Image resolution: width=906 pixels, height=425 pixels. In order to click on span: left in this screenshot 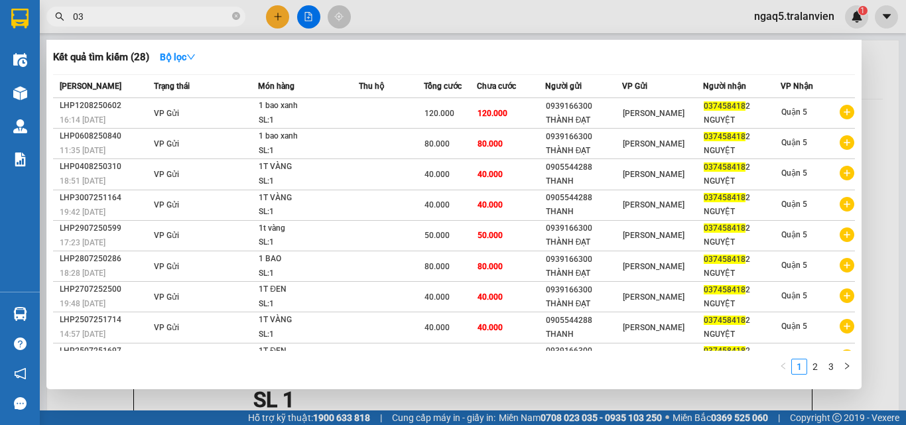, I will do `click(784, 366)`.